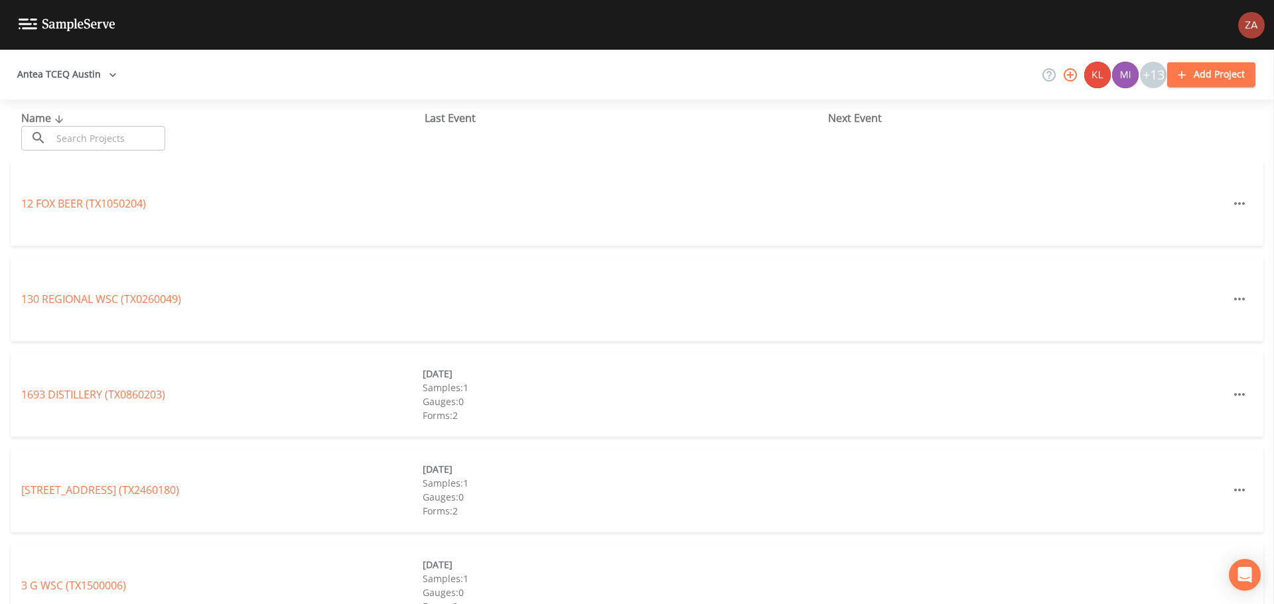 This screenshot has height=604, width=1274. I want to click on div: Miriaha Caddie, so click(1125, 75).